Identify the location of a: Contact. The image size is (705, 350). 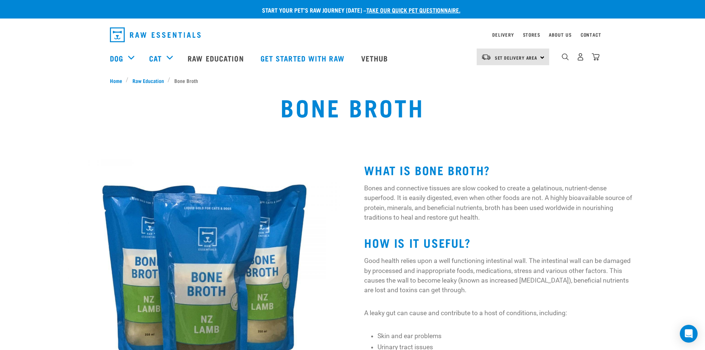
(591, 34).